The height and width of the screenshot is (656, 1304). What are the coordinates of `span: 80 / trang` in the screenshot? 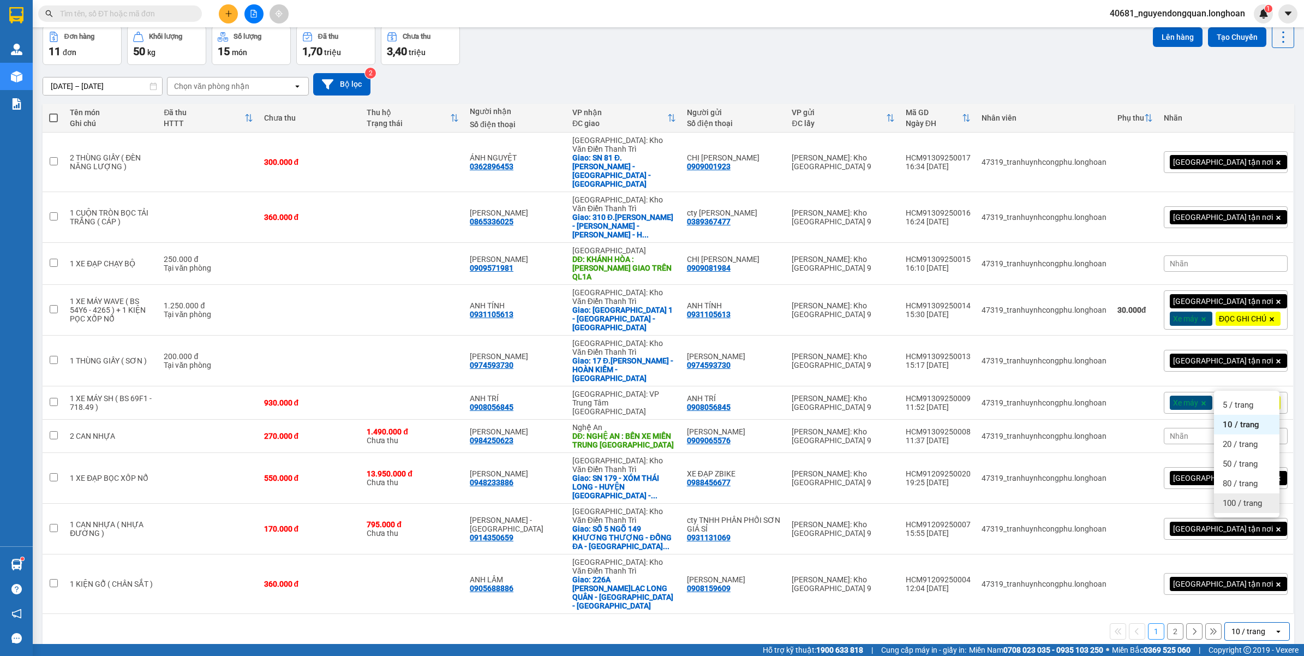 It's located at (1240, 483).